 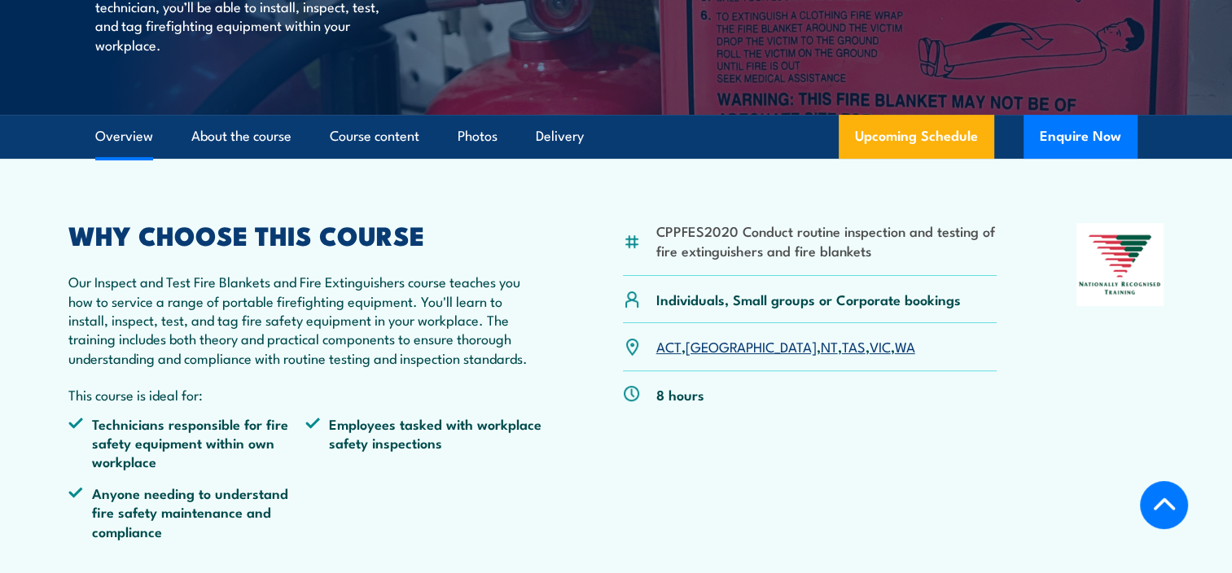 I want to click on button: Enquire Now, so click(x=1081, y=137).